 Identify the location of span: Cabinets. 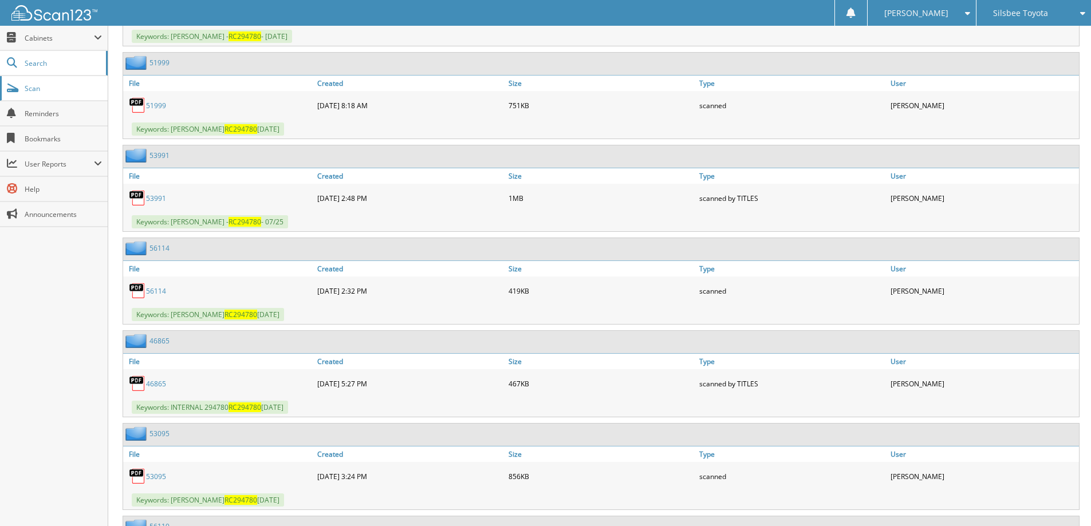
(59, 38).